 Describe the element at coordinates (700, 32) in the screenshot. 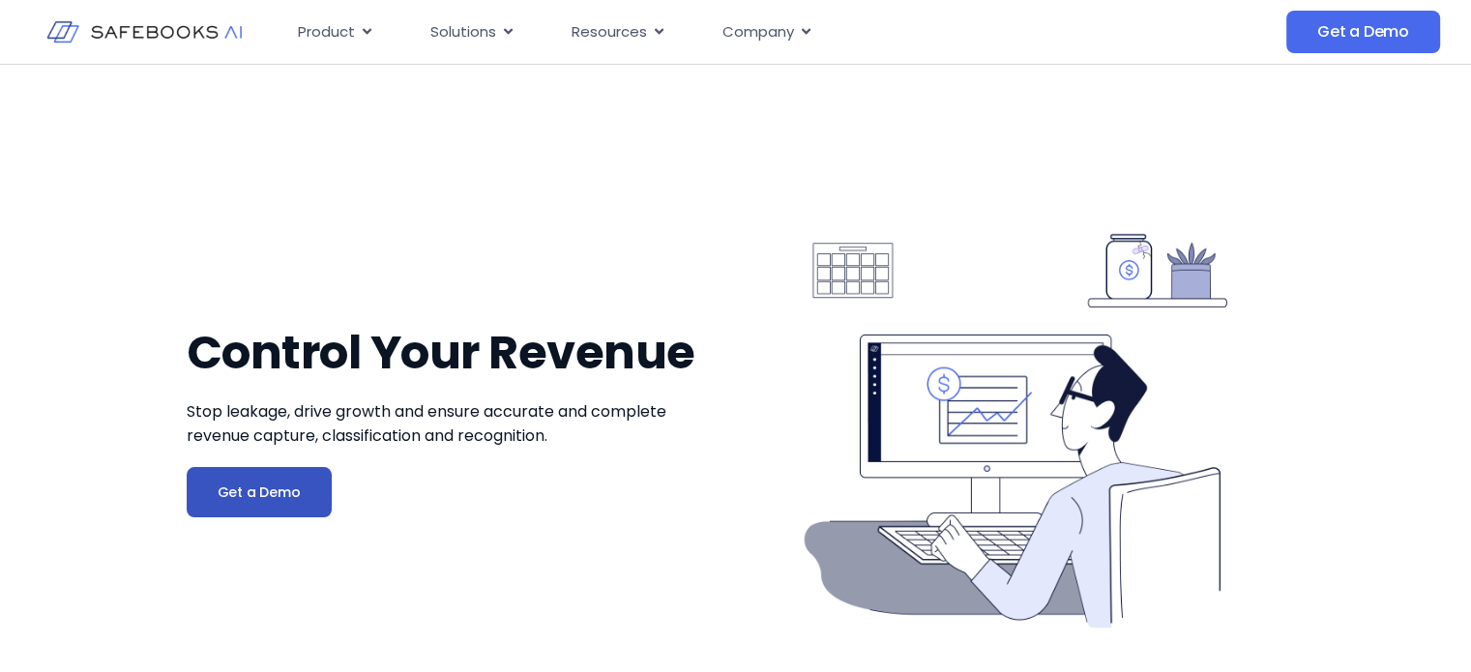

I see `div: Menu Toggle` at that location.